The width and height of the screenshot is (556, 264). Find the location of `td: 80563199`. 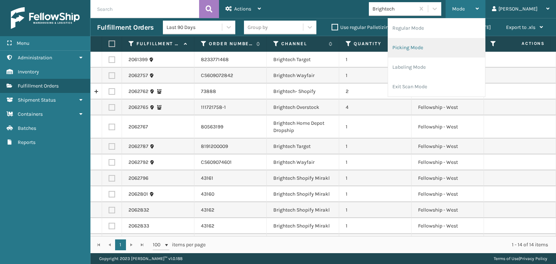

td: 80563199 is located at coordinates (231, 127).